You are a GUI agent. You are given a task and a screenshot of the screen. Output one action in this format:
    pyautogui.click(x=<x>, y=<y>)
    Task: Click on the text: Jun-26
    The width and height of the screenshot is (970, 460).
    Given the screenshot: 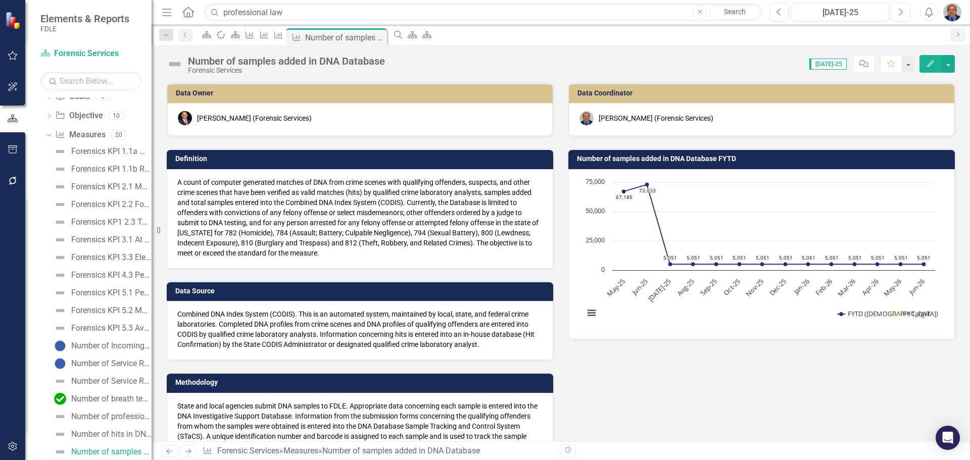 What is the action you would take?
    pyautogui.click(x=917, y=287)
    